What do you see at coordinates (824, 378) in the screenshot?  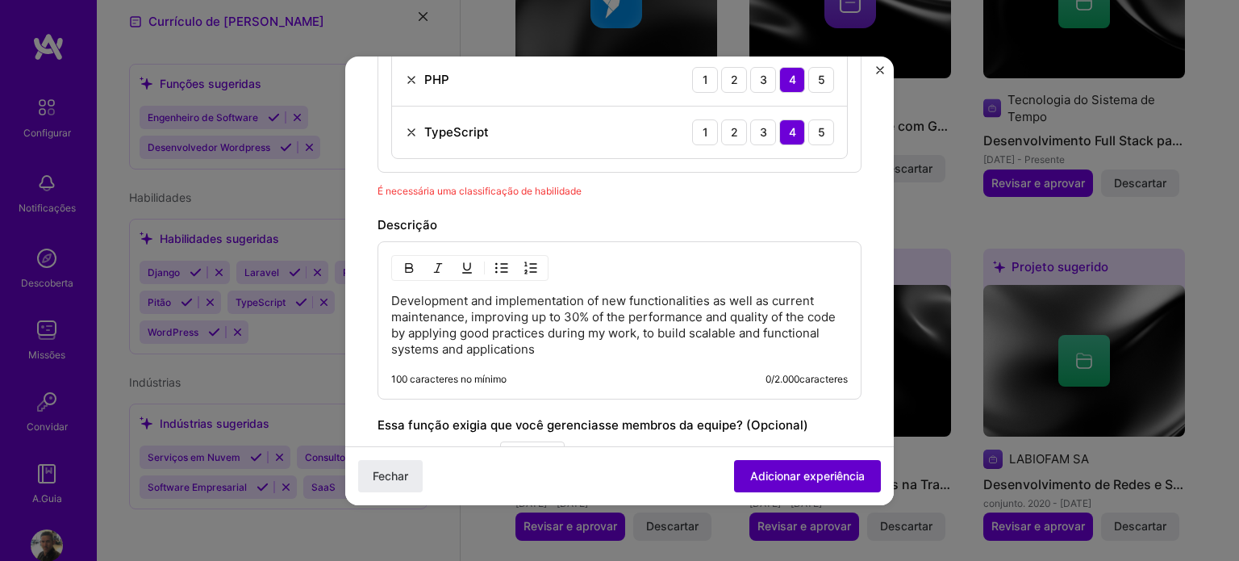 I see `font: caracteres` at bounding box center [824, 378].